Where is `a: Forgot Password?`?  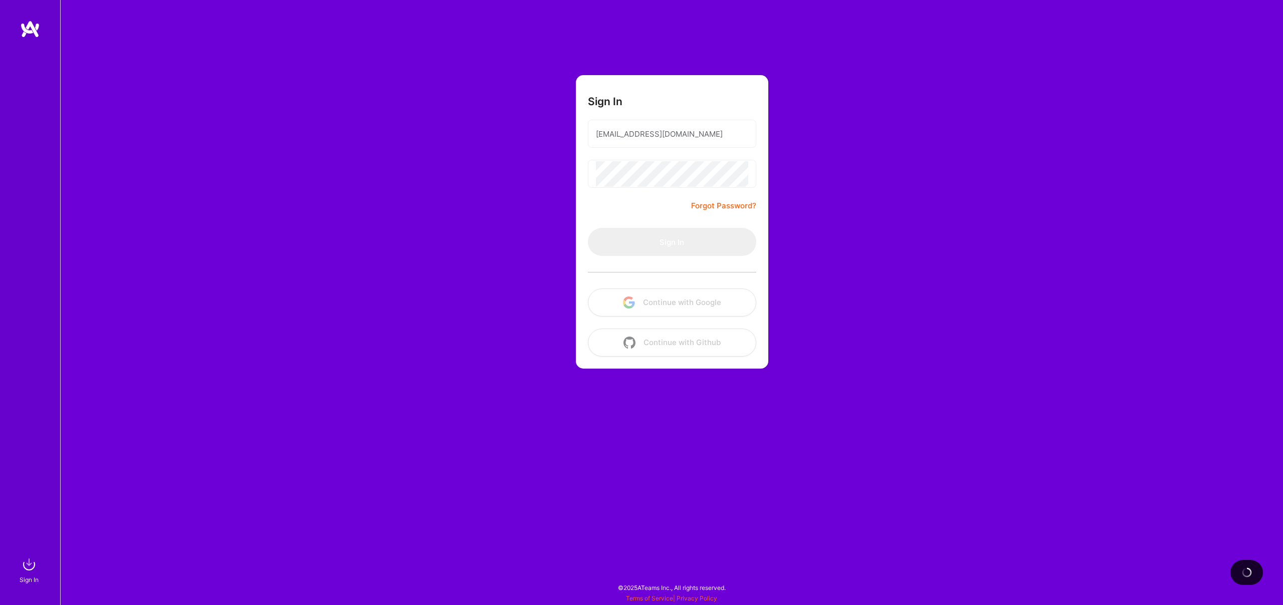
a: Forgot Password? is located at coordinates (724, 206).